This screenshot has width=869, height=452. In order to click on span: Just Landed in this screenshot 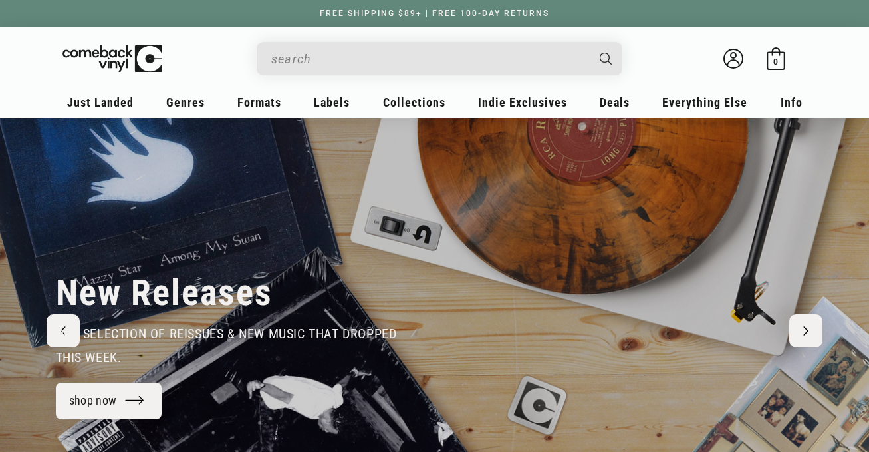, I will do `click(100, 102)`.